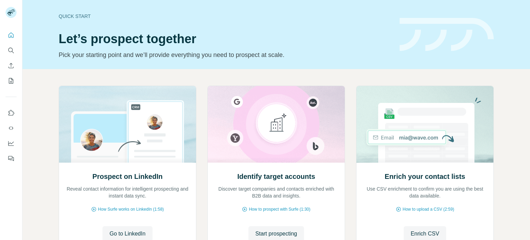 The image size is (530, 240). I want to click on h2: Prospect on LinkedIn, so click(127, 176).